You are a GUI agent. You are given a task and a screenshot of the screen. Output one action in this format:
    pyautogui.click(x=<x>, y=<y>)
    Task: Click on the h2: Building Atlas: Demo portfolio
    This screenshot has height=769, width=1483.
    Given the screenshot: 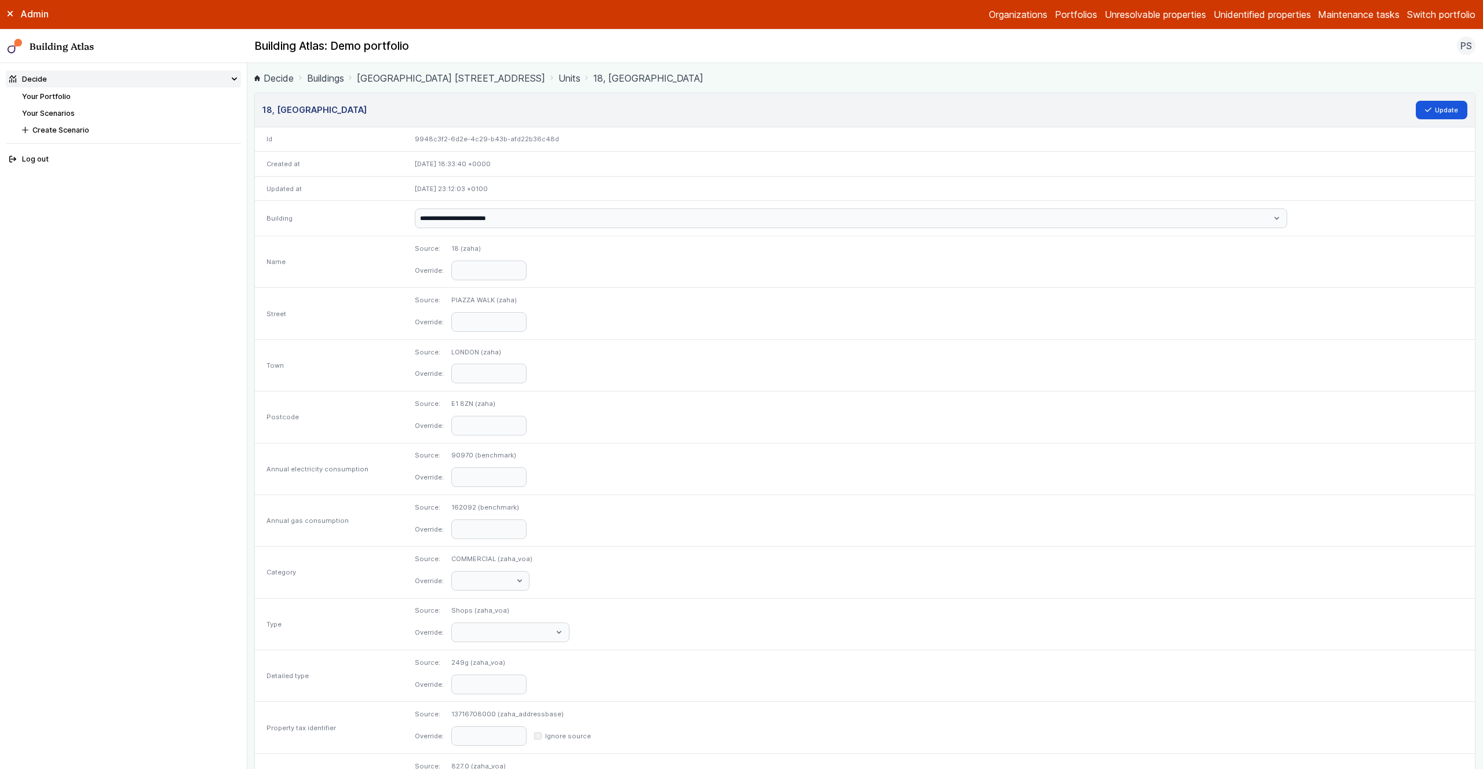 What is the action you would take?
    pyautogui.click(x=331, y=46)
    